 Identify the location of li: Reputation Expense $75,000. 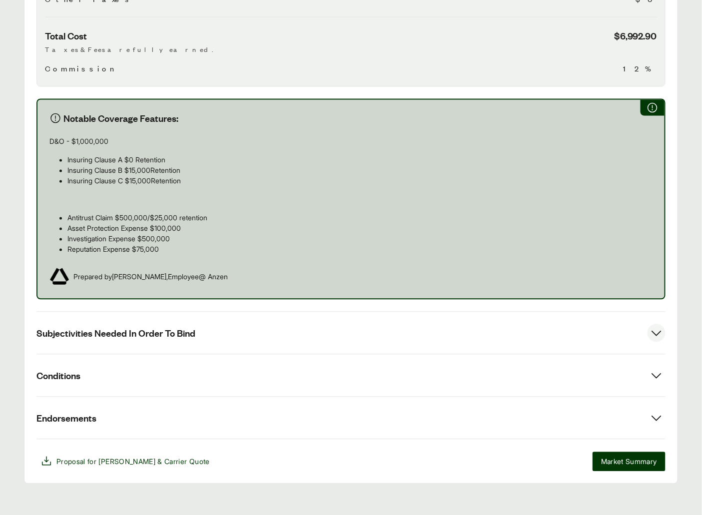
(360, 249).